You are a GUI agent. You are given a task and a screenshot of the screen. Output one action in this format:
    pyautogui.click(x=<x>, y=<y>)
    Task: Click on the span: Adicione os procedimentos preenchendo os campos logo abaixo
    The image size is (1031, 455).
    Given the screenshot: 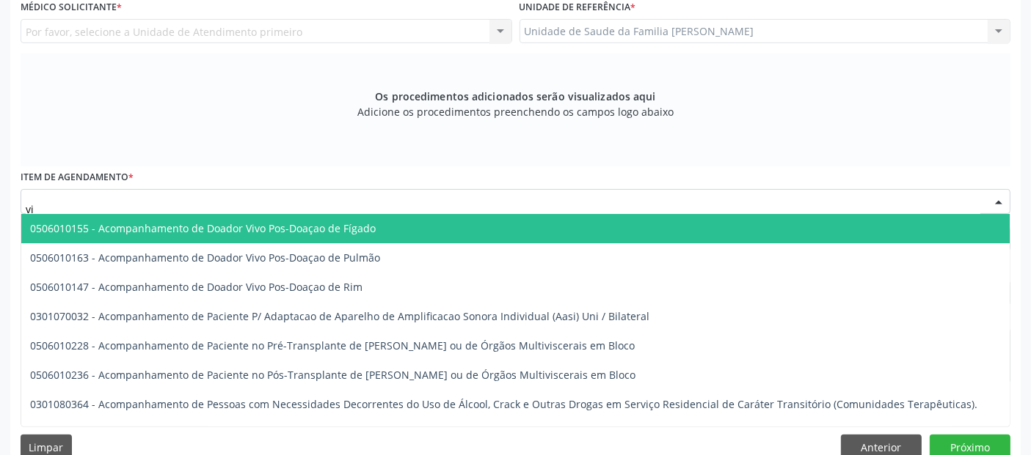 What is the action you would take?
    pyautogui.click(x=515, y=111)
    